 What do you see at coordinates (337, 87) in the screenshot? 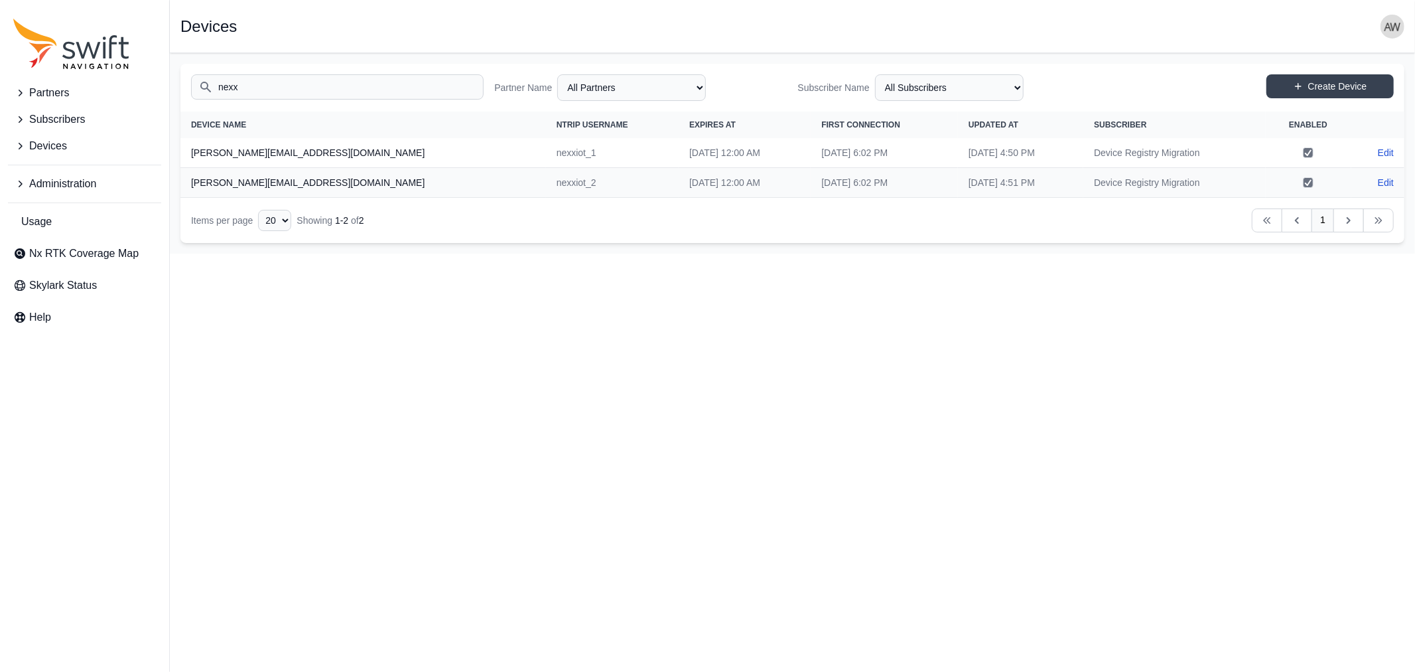
I see `input: Search` at bounding box center [337, 87].